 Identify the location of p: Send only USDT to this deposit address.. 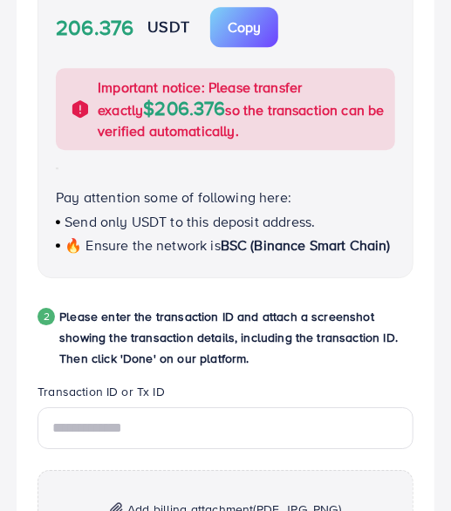
(225, 221).